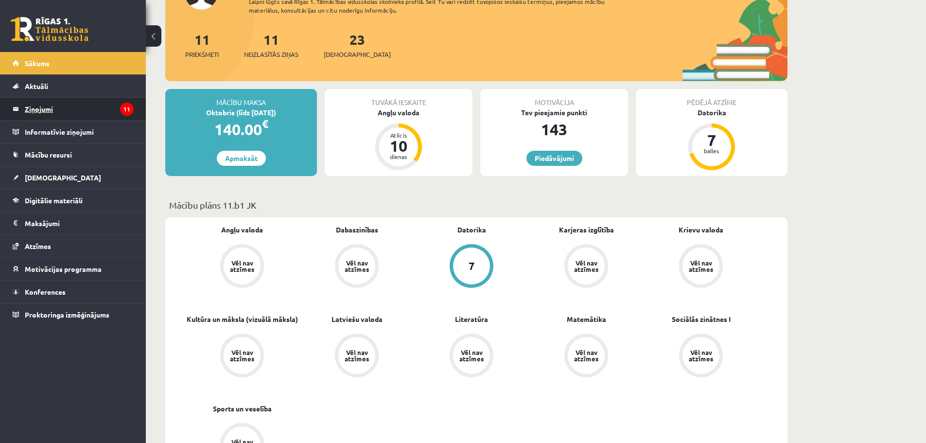 The height and width of the screenshot is (443, 926). I want to click on p: Mācību plāns 11.b1 JK, so click(476, 205).